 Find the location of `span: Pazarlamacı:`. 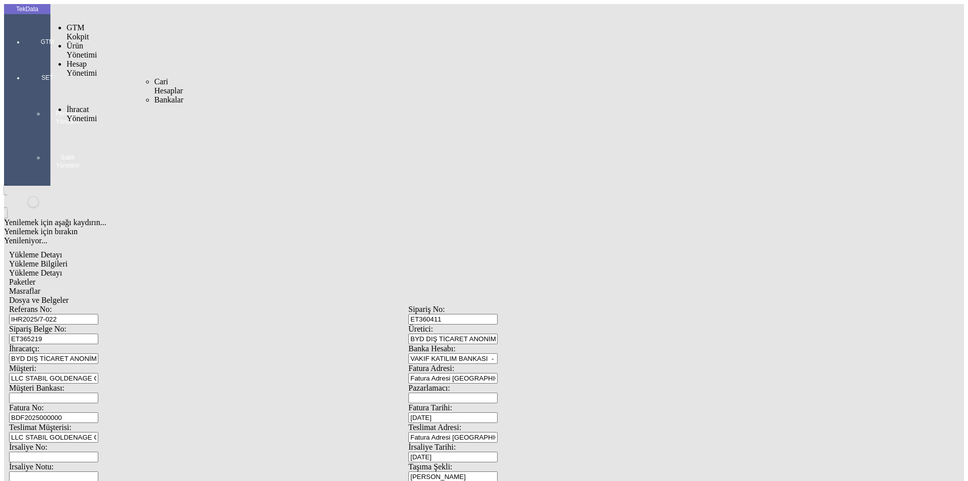

span: Pazarlamacı: is located at coordinates (429, 387).